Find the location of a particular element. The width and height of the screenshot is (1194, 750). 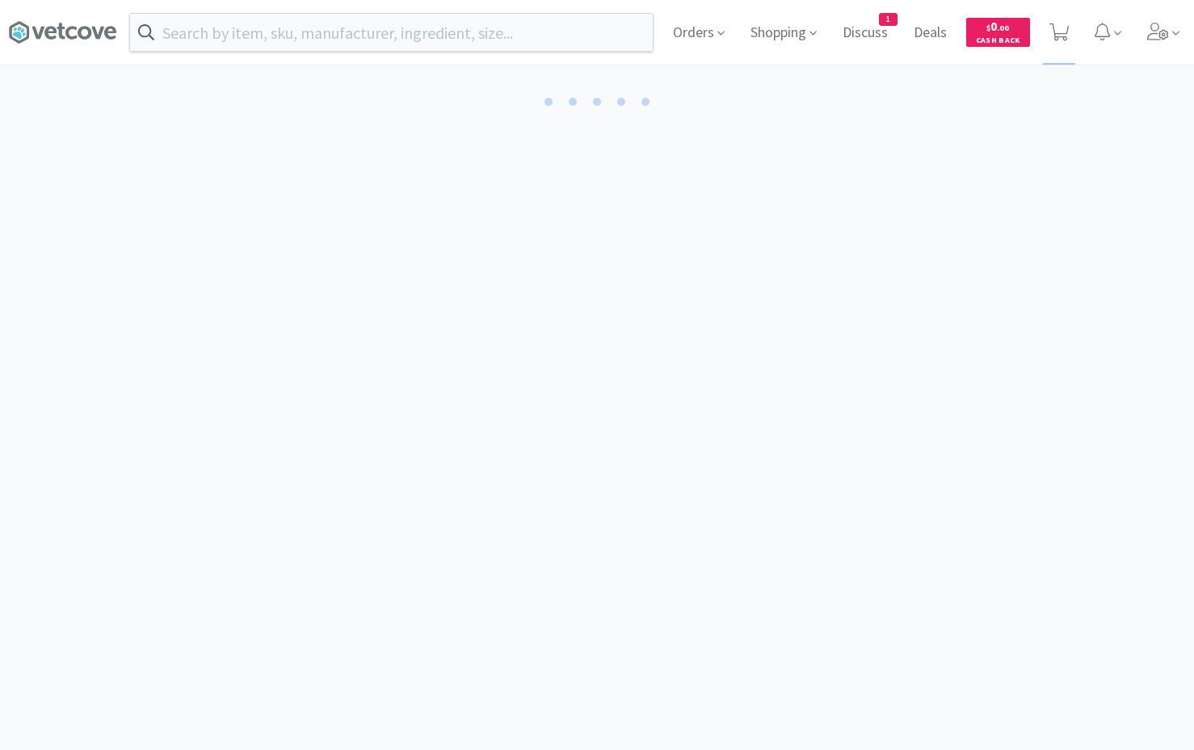

span: . 00 is located at coordinates (1003, 27).